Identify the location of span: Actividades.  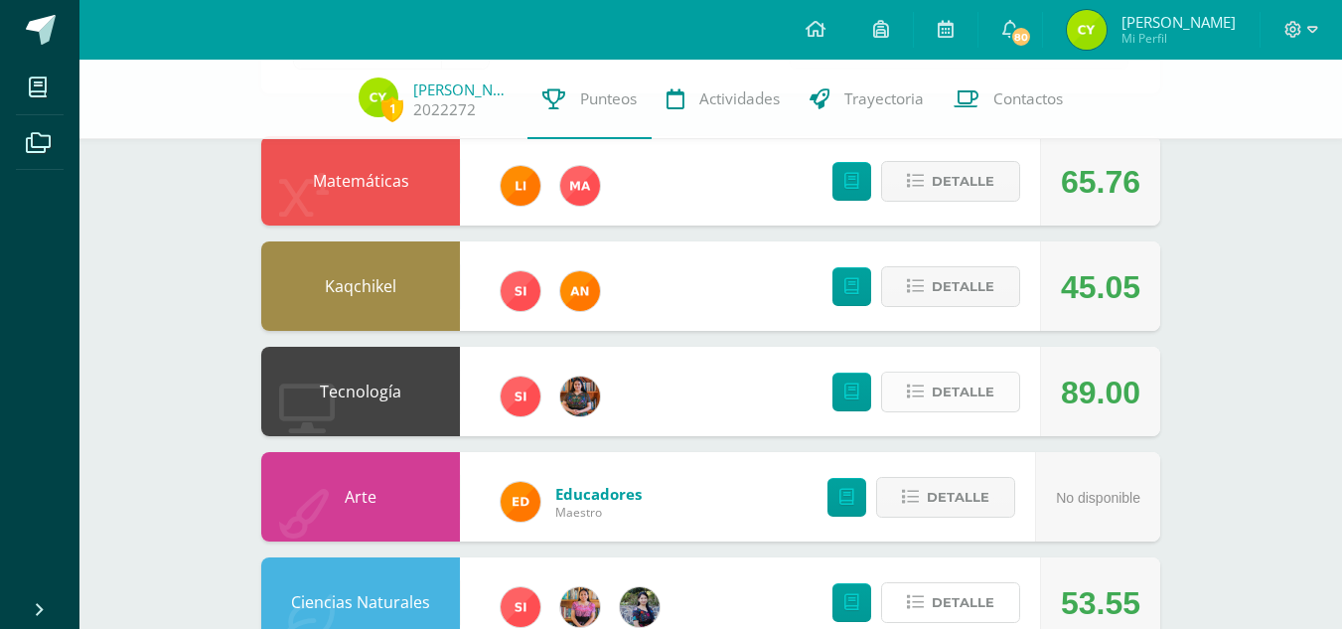
(739, 98).